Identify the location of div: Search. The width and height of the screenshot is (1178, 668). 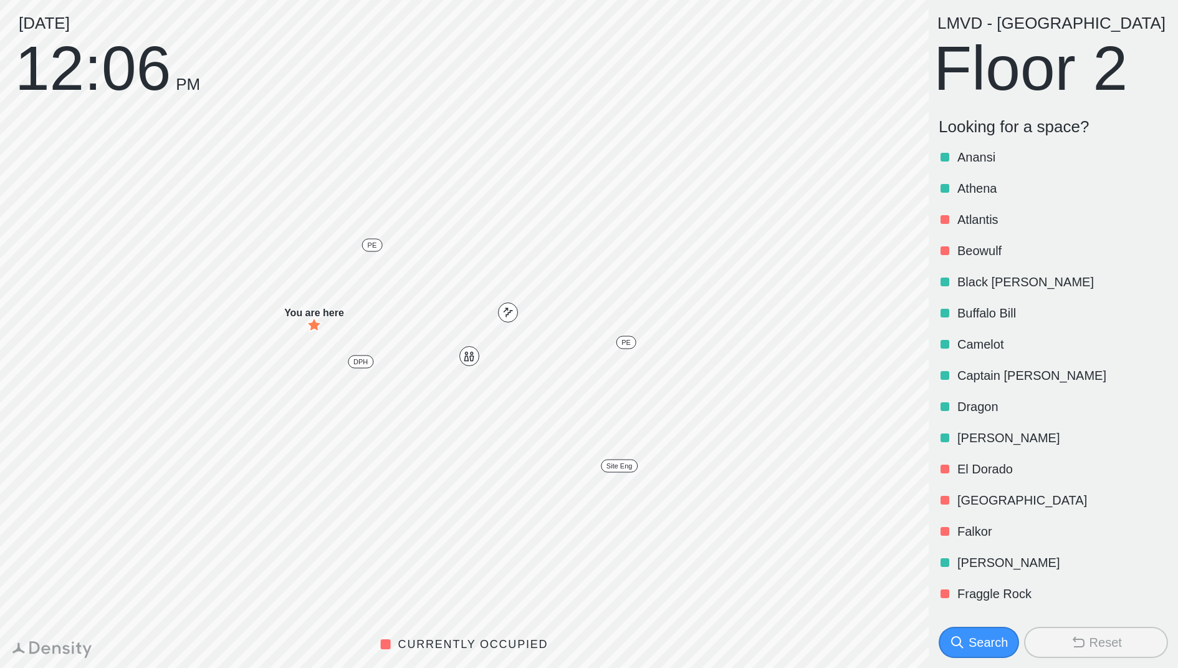
(988, 642).